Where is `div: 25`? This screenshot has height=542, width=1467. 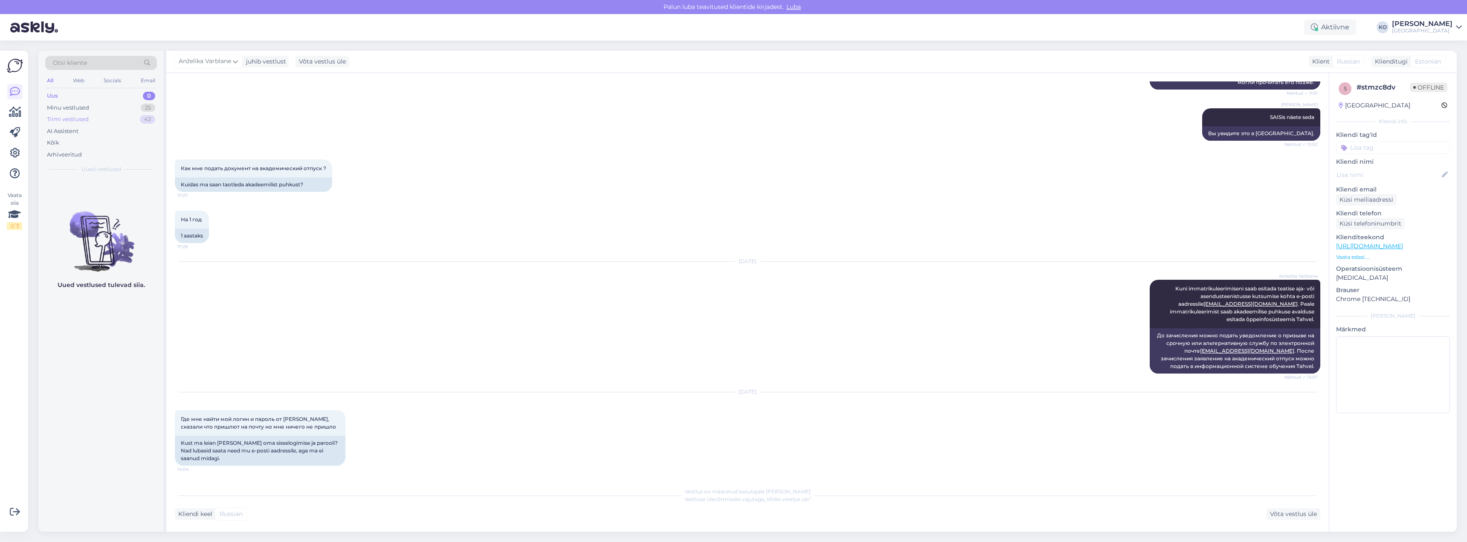
div: 25 is located at coordinates (148, 108).